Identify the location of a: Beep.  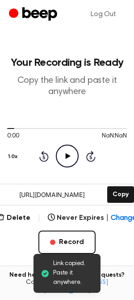
(34, 14).